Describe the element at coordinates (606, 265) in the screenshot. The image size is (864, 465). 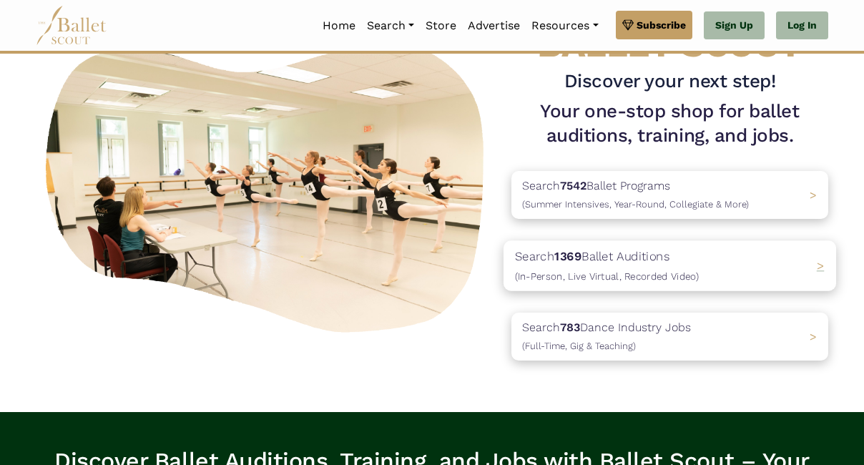
I see `p: Search Ballet Auditions` at that location.